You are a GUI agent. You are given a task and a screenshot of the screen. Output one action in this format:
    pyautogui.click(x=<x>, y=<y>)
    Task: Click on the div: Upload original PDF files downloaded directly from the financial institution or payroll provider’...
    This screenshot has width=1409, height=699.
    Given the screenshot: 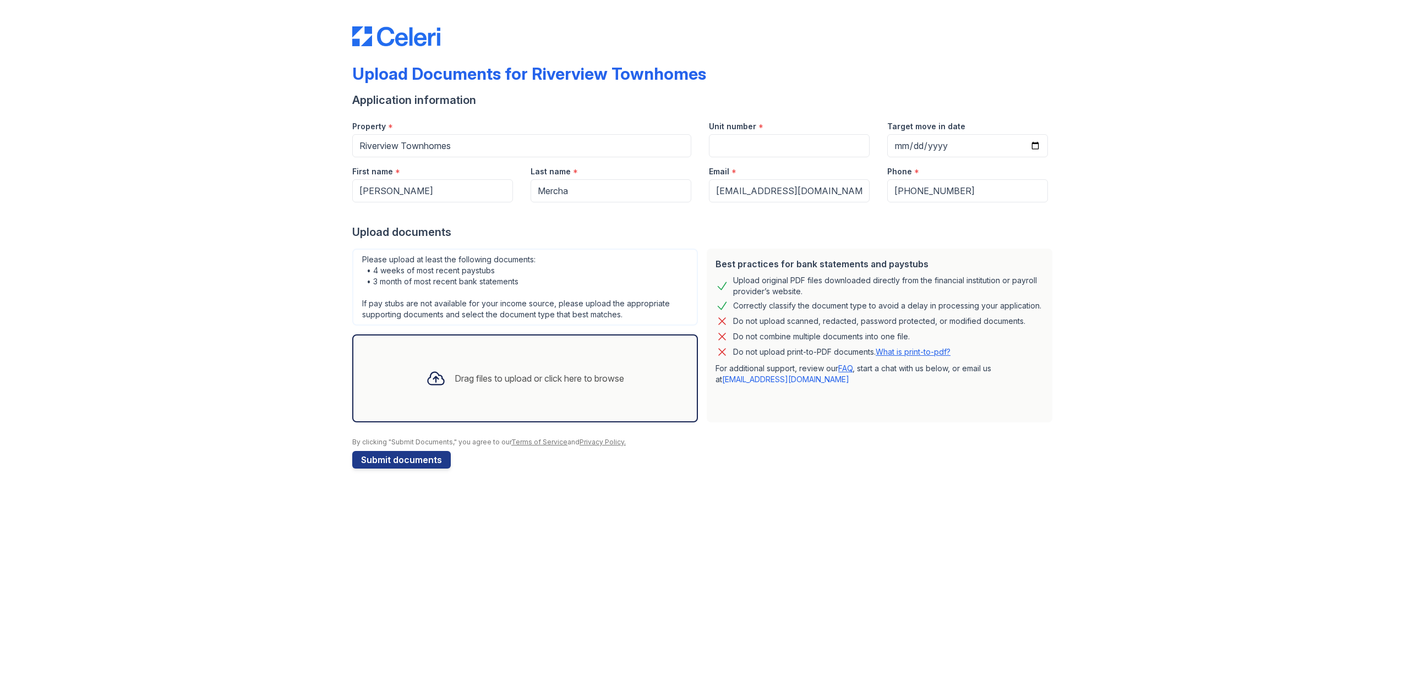 What is the action you would take?
    pyautogui.click(x=888, y=286)
    